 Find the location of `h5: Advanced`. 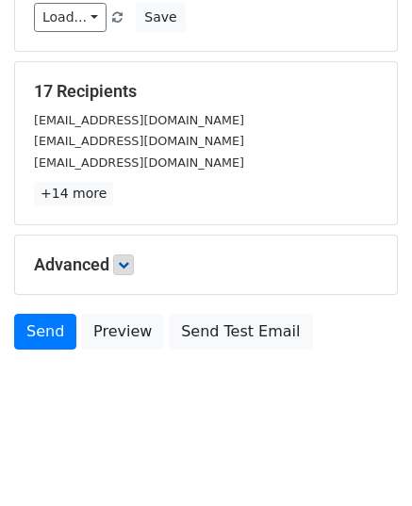

h5: Advanced is located at coordinates (206, 265).